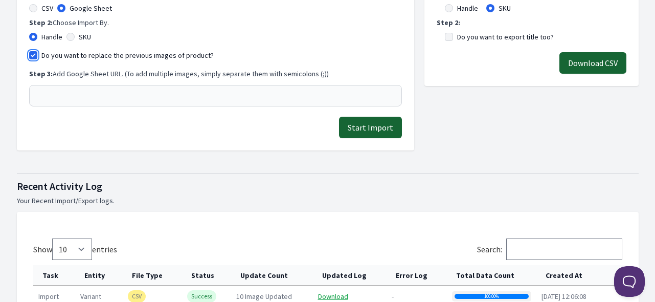  Describe the element at coordinates (564, 249) in the screenshot. I see `input: Search:` at that location.